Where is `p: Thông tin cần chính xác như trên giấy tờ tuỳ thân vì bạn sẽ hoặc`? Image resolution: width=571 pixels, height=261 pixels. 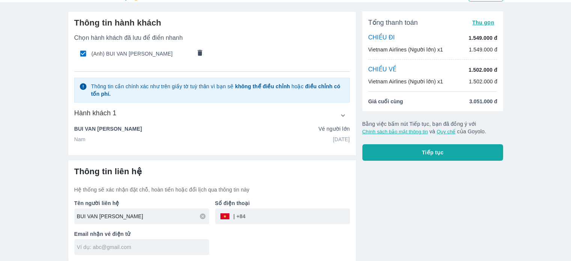
p: Thông tin cần chính xác như trên giấy tờ tuỳ thân vì bạn sẽ hoặc is located at coordinates (218, 90).